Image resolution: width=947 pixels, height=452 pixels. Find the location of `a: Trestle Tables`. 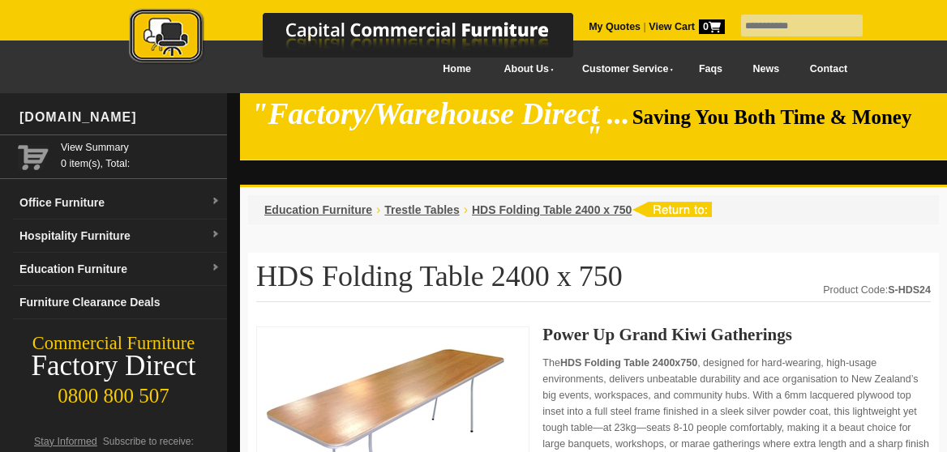

a: Trestle Tables is located at coordinates (422, 210).